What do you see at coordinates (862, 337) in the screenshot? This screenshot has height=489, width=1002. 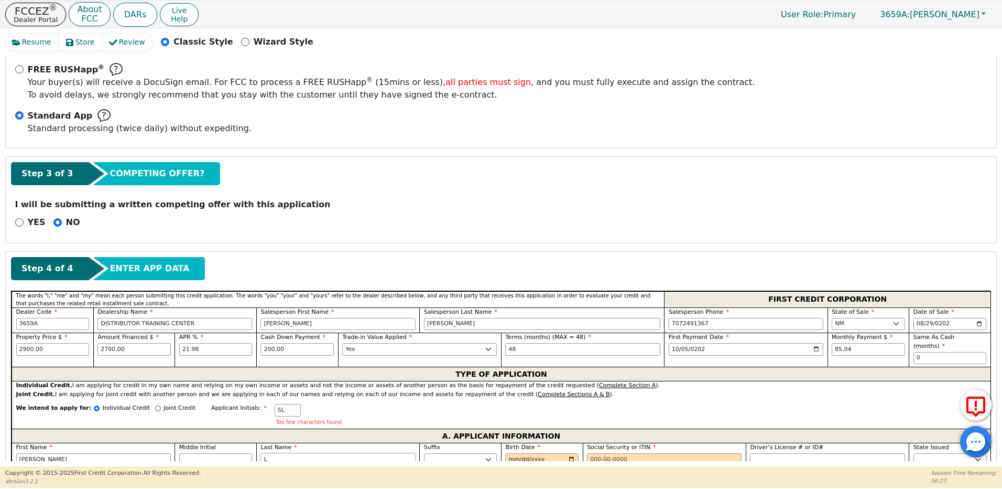 I see `span: Monthly Payment $` at bounding box center [862, 337].